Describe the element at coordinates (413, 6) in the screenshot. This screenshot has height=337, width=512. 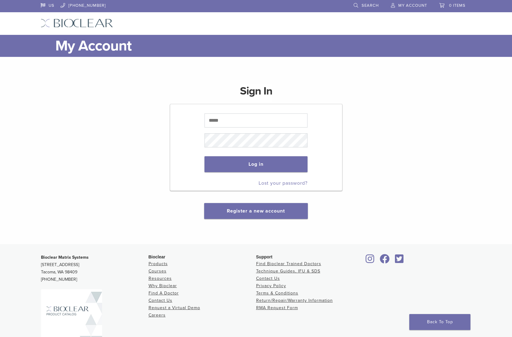
I see `span: My Account` at that location.